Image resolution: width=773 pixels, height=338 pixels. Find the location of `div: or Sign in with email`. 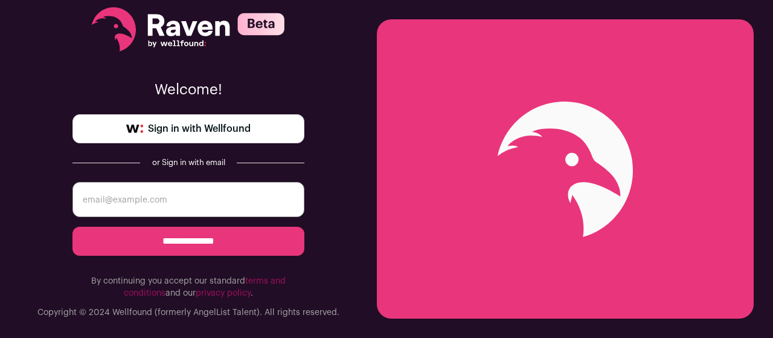

div: or Sign in with email is located at coordinates (188, 162).